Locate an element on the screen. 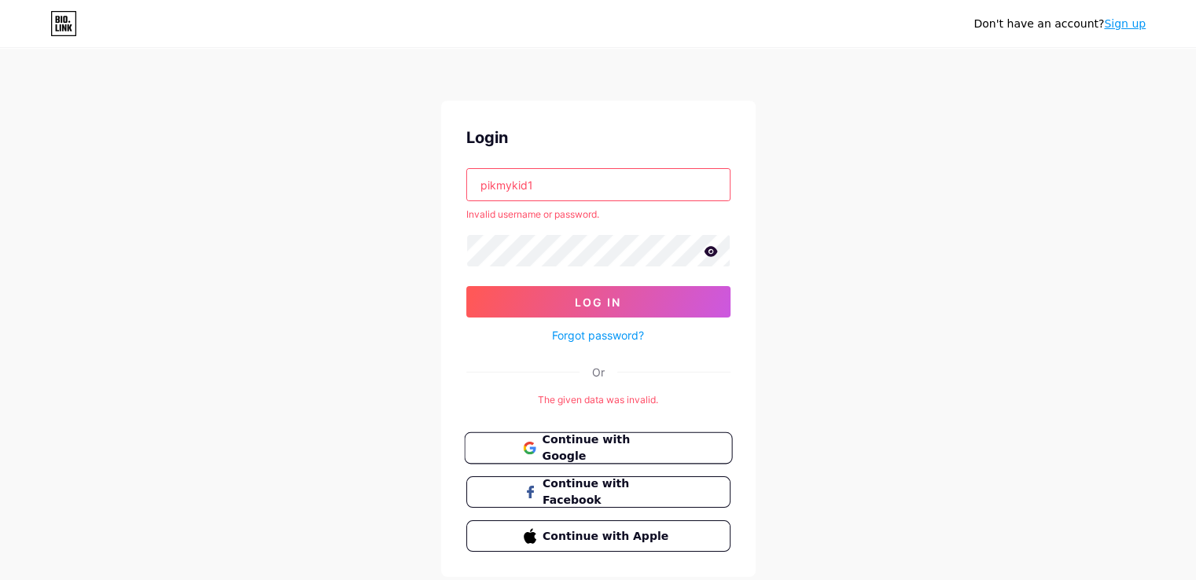 The image size is (1196, 580). span: Log In is located at coordinates (597, 302).